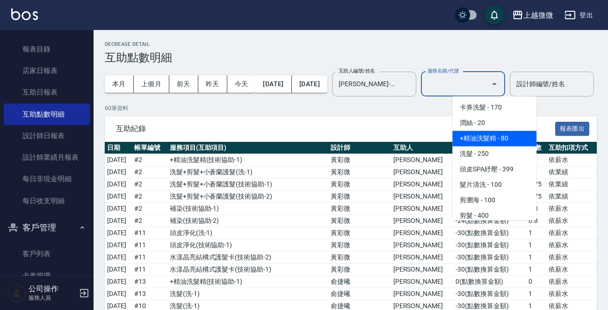  I want to click on div: 上越微微, so click(538, 15).